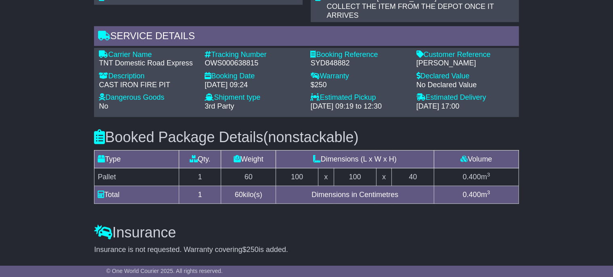 The width and height of the screenshot is (613, 277). I want to click on div: Declared Value, so click(465, 76).